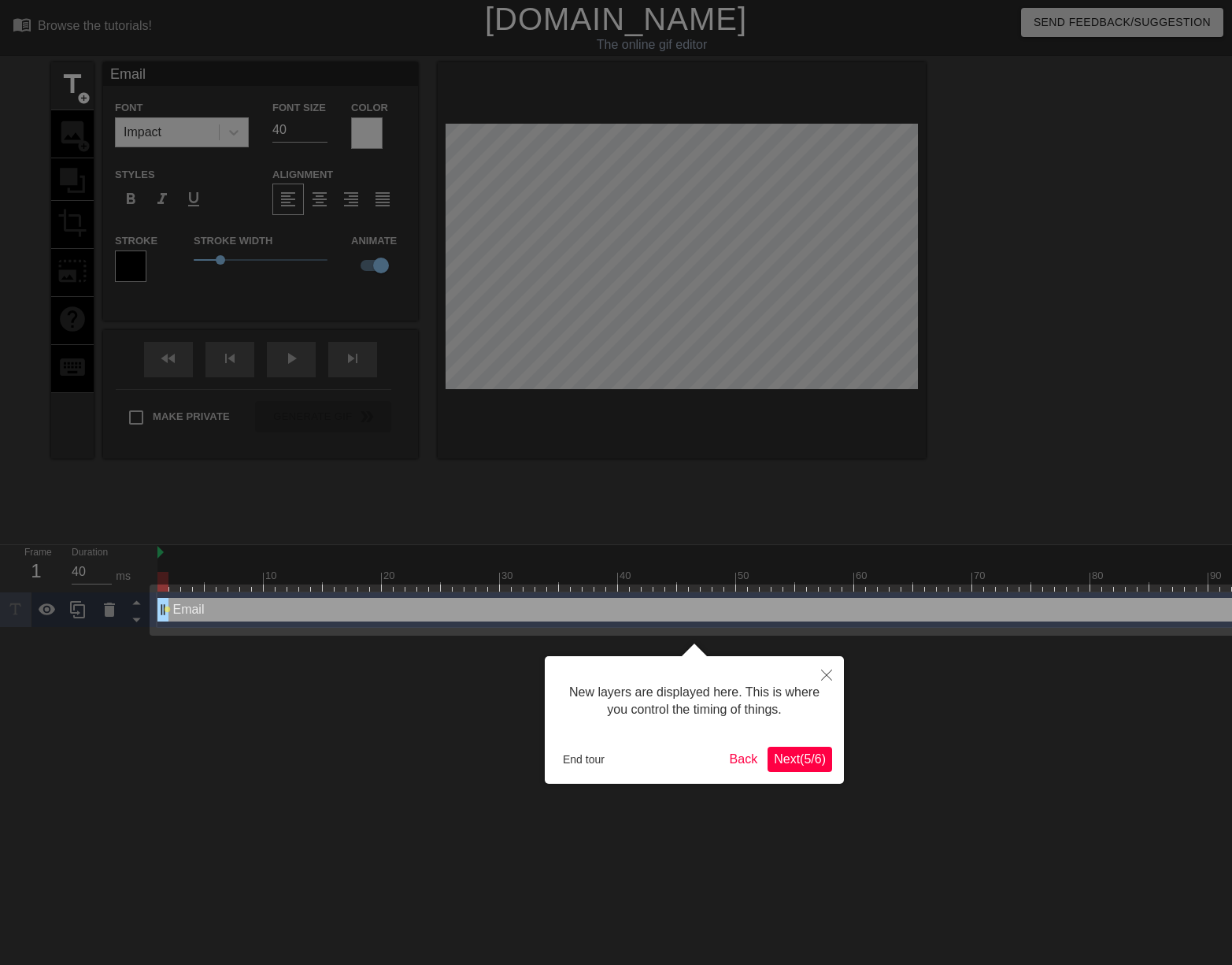 This screenshot has height=965, width=1232. I want to click on button: Next, so click(800, 759).